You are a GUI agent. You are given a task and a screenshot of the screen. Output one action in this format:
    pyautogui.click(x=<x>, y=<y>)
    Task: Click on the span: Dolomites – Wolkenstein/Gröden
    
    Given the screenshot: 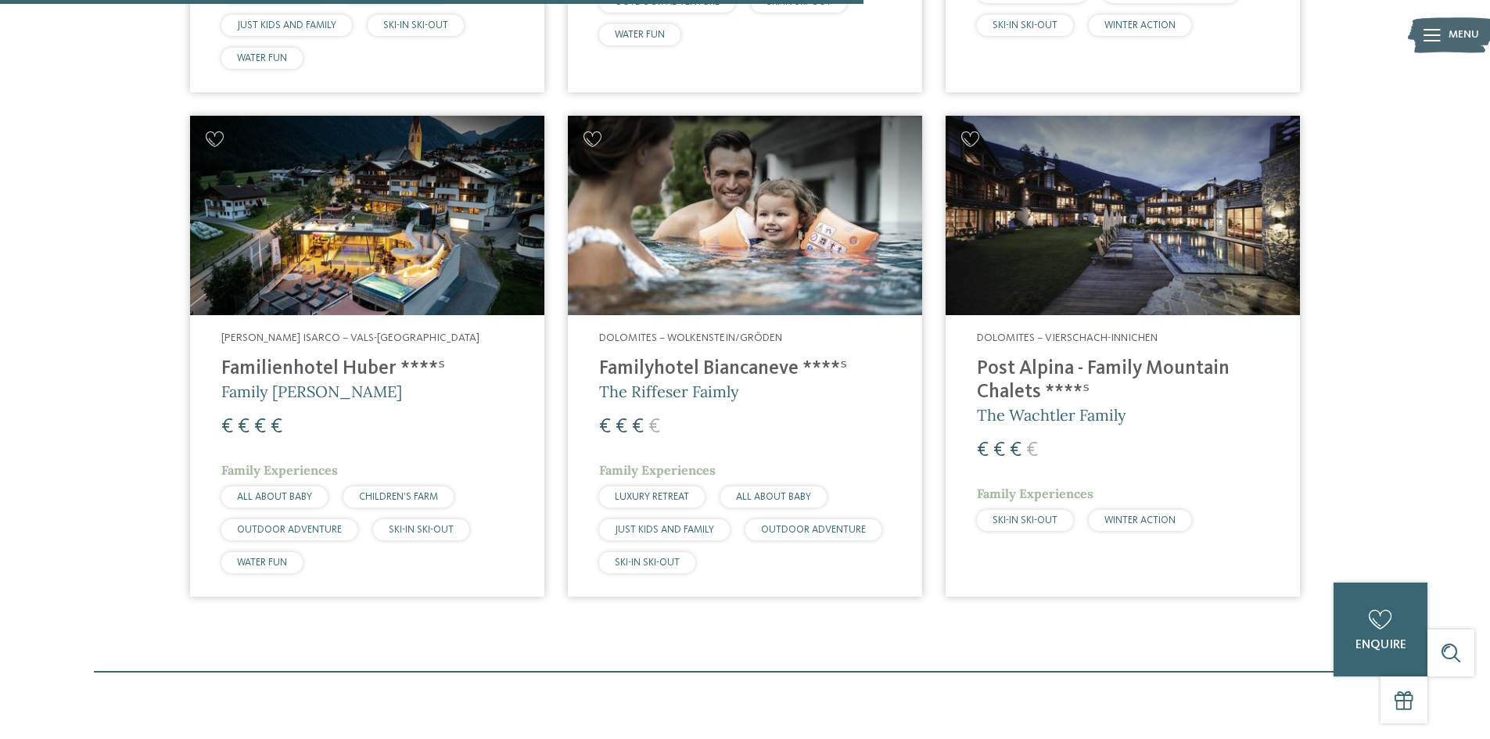 What is the action you would take?
    pyautogui.click(x=691, y=338)
    